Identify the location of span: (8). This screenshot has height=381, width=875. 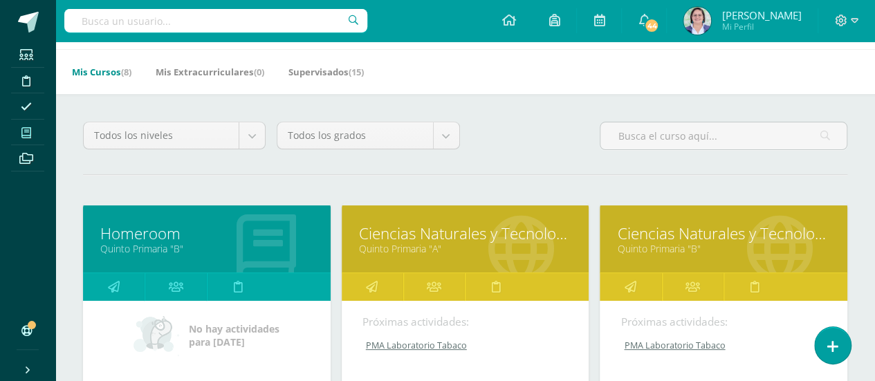
(126, 72).